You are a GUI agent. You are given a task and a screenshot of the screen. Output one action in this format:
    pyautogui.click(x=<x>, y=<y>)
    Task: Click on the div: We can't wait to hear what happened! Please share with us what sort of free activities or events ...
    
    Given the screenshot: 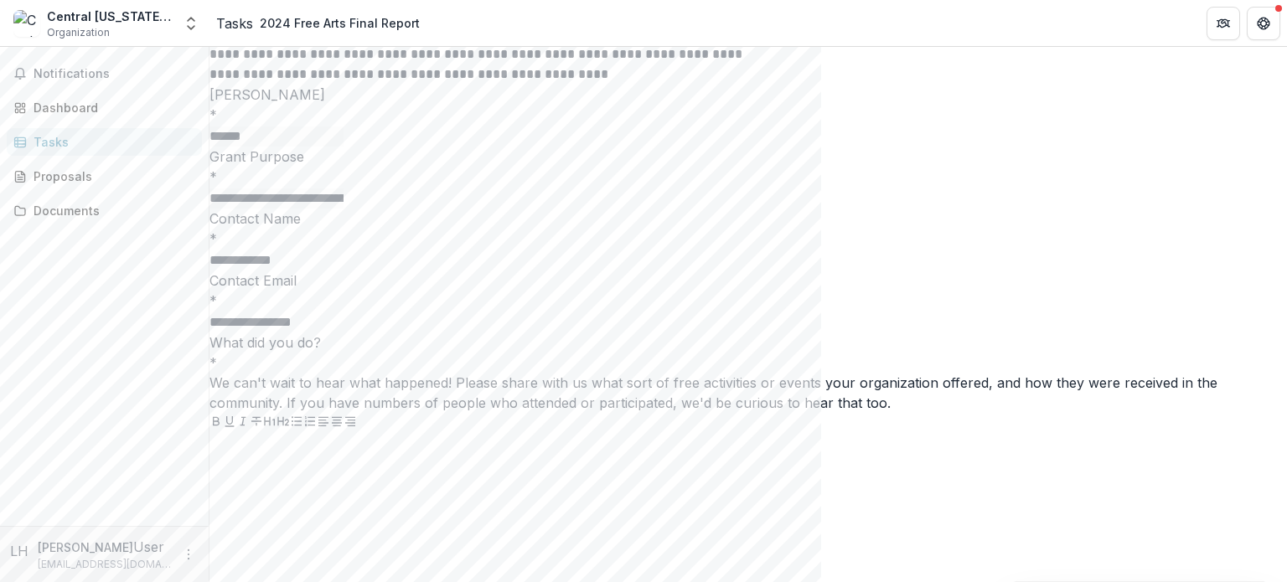 What is the action you would take?
    pyautogui.click(x=748, y=393)
    